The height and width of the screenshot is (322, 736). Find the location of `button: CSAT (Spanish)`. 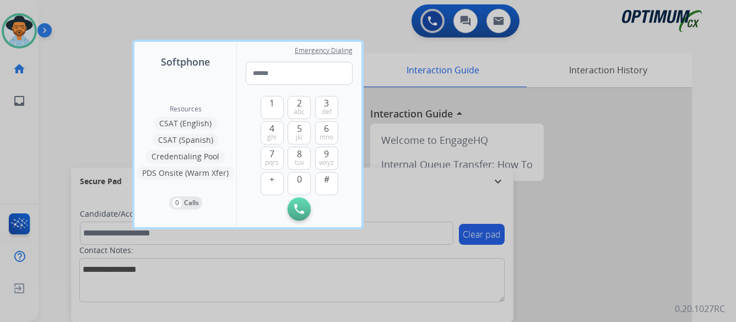

button: CSAT (Spanish) is located at coordinates (186, 140).